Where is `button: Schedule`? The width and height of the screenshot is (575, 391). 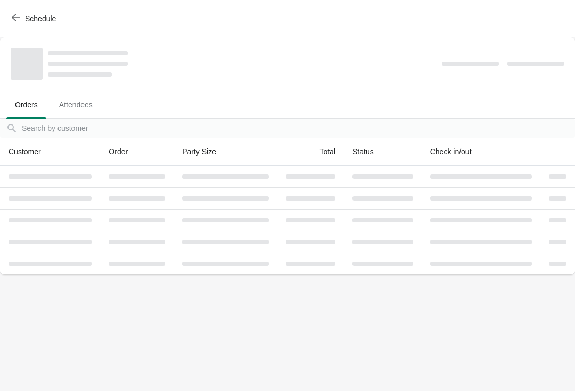
button: Schedule is located at coordinates (35, 19).